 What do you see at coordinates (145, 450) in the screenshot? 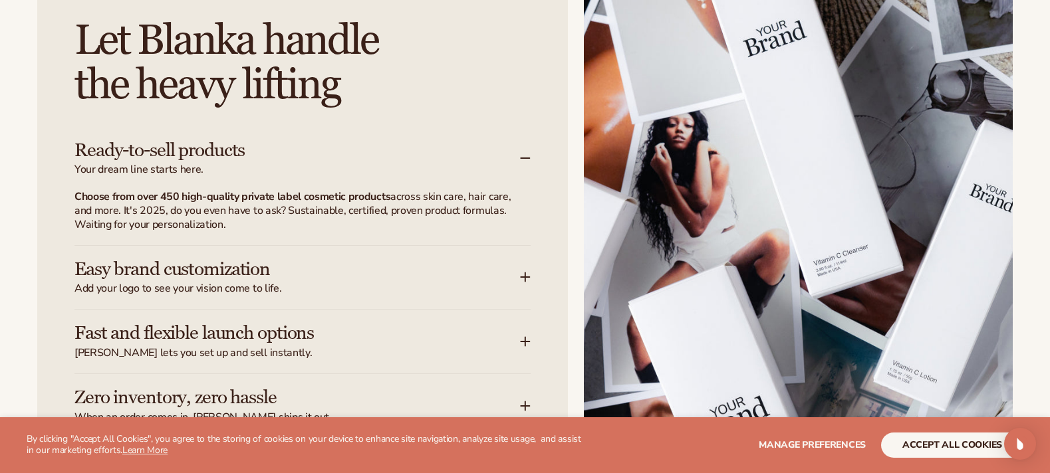
I see `a: Learn More` at bounding box center [145, 450].